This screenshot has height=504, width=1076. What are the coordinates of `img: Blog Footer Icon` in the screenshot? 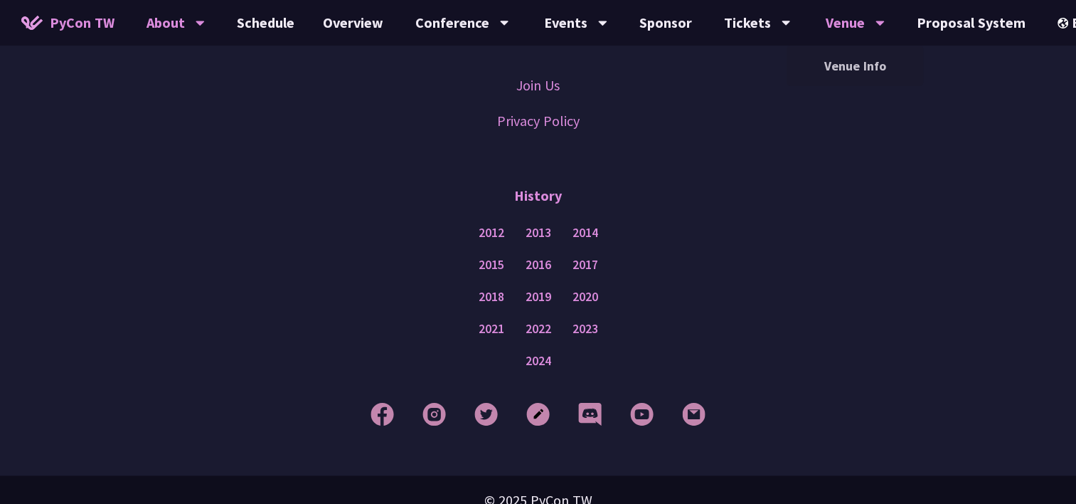 It's located at (538, 413).